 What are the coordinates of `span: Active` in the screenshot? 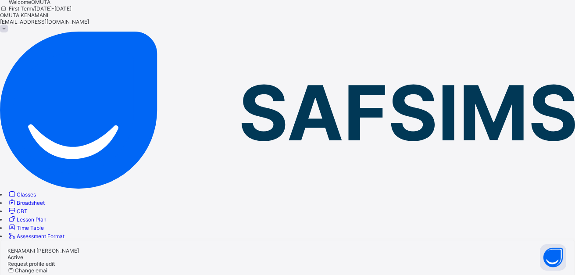 It's located at (15, 257).